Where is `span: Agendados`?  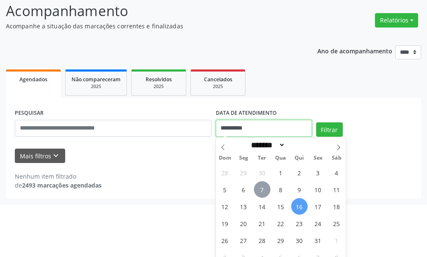
span: Agendados is located at coordinates (33, 79).